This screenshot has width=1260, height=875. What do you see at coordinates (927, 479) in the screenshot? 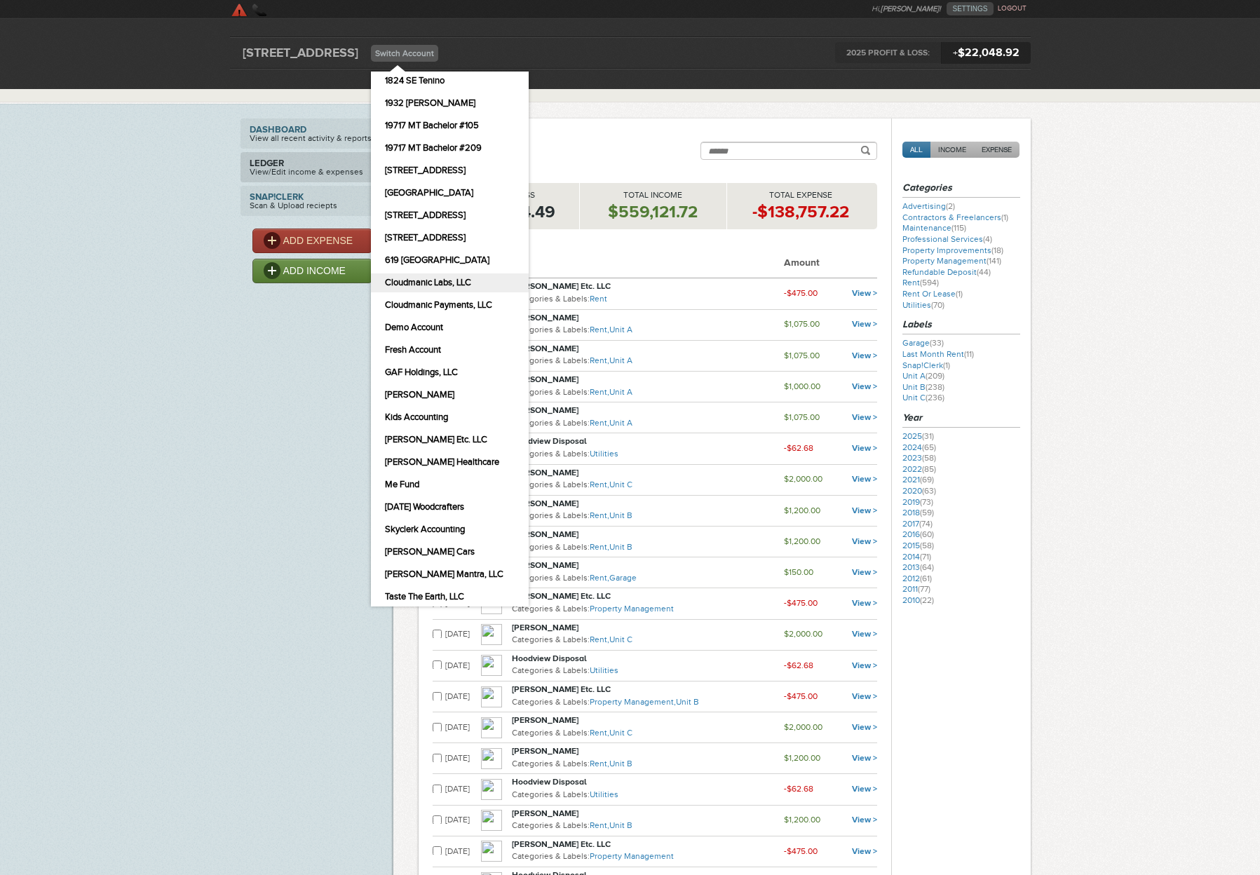
I see `span: (69)` at bounding box center [927, 479].